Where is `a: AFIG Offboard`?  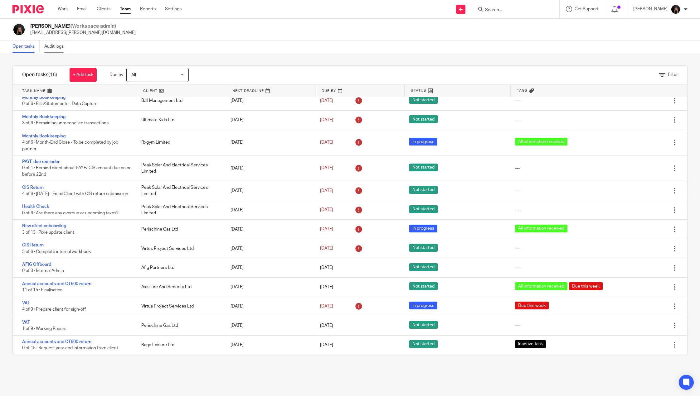 a: AFIG Offboard is located at coordinates (36, 265).